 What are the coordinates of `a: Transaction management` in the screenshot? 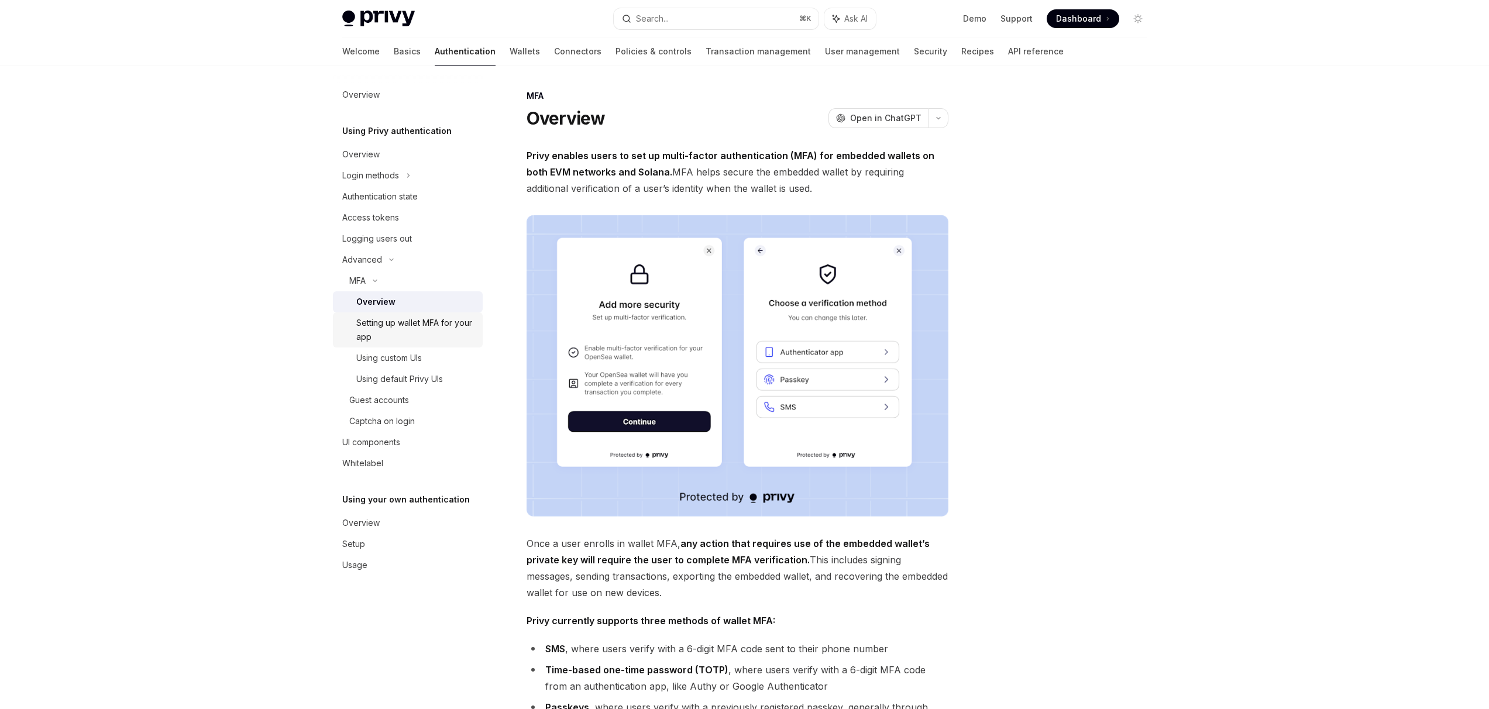 It's located at (758, 51).